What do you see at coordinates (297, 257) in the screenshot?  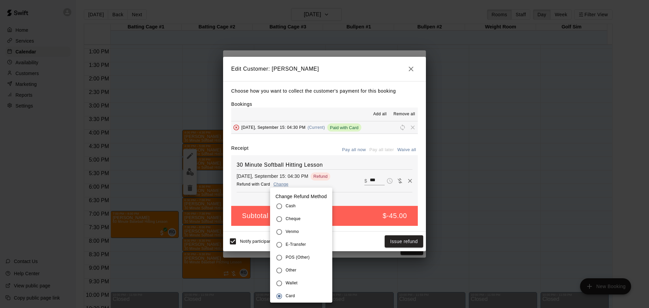 I see `span: POS (Other)` at bounding box center [297, 257].